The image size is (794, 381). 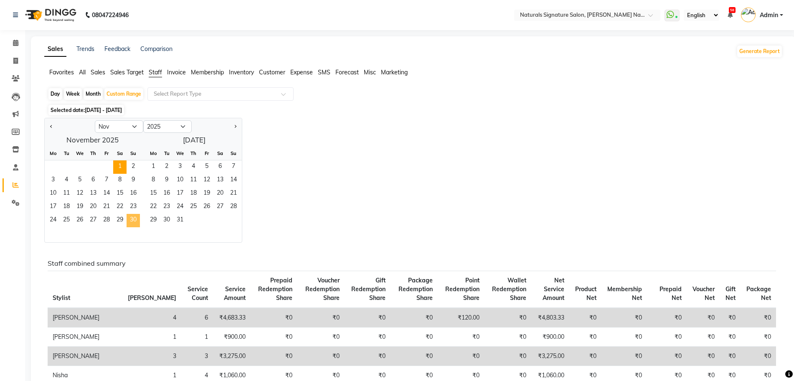 I want to click on div: Monday, November 3, 2025, so click(x=53, y=181).